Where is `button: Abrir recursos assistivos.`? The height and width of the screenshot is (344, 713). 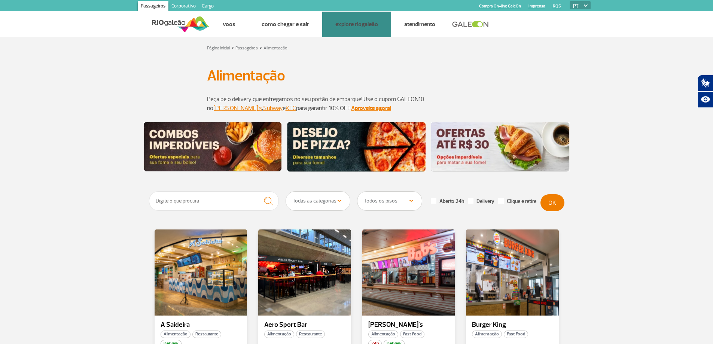
button: Abrir recursos assistivos. is located at coordinates (705, 100).